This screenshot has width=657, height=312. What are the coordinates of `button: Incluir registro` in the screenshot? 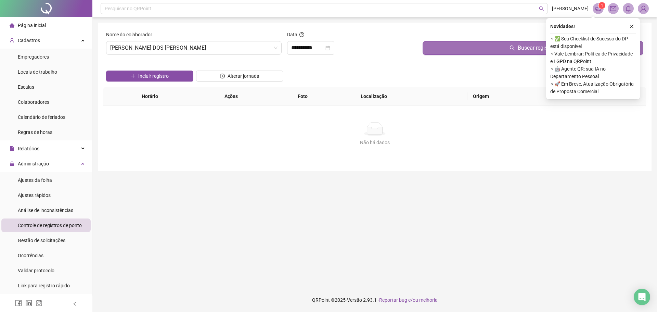 It's located at (150, 76).